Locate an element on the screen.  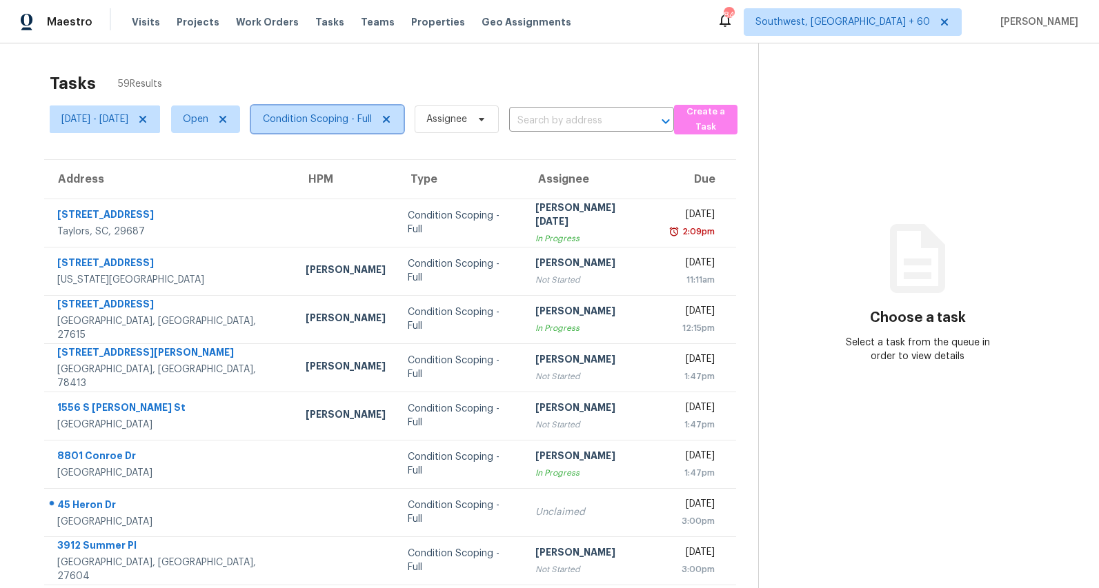
th: Type is located at coordinates (460, 179).